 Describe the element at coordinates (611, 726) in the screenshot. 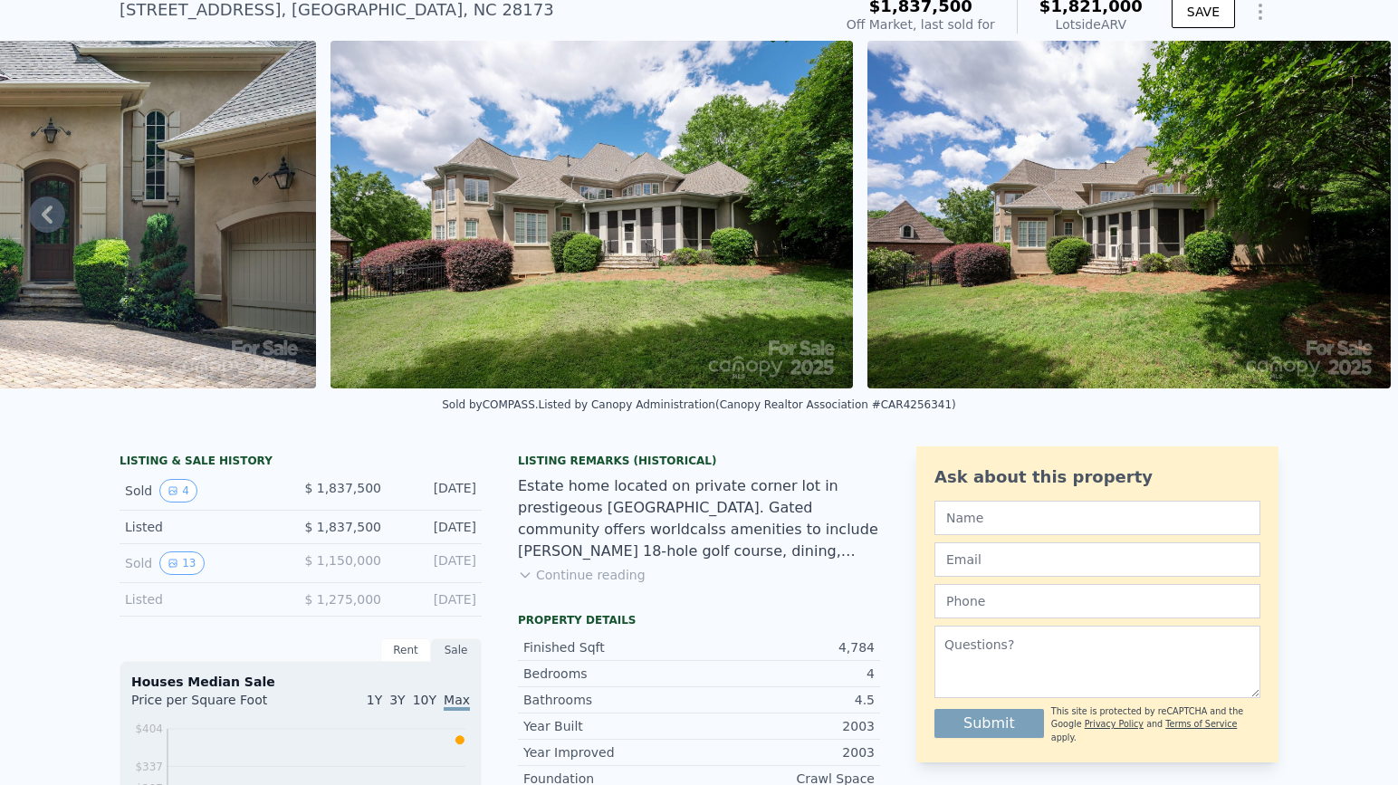

I see `div: Year Built` at that location.